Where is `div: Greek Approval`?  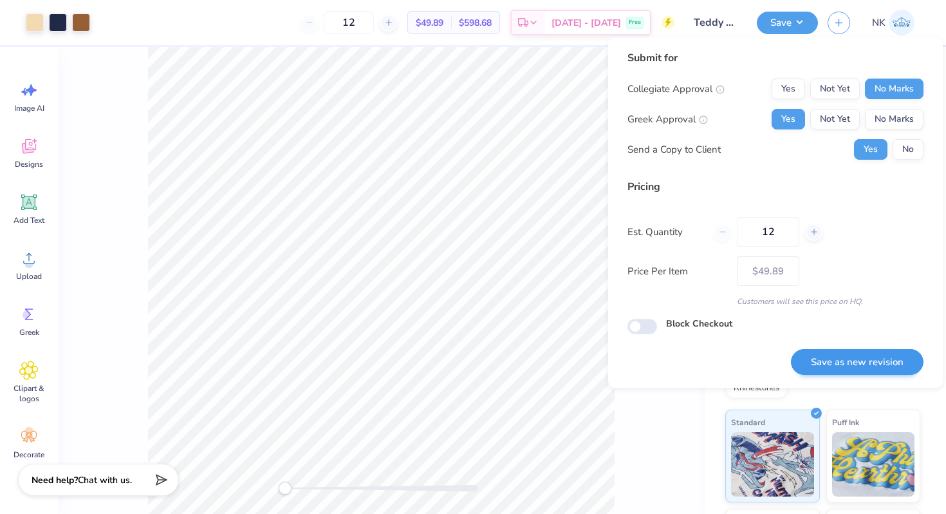
div: Greek Approval is located at coordinates (668, 119).